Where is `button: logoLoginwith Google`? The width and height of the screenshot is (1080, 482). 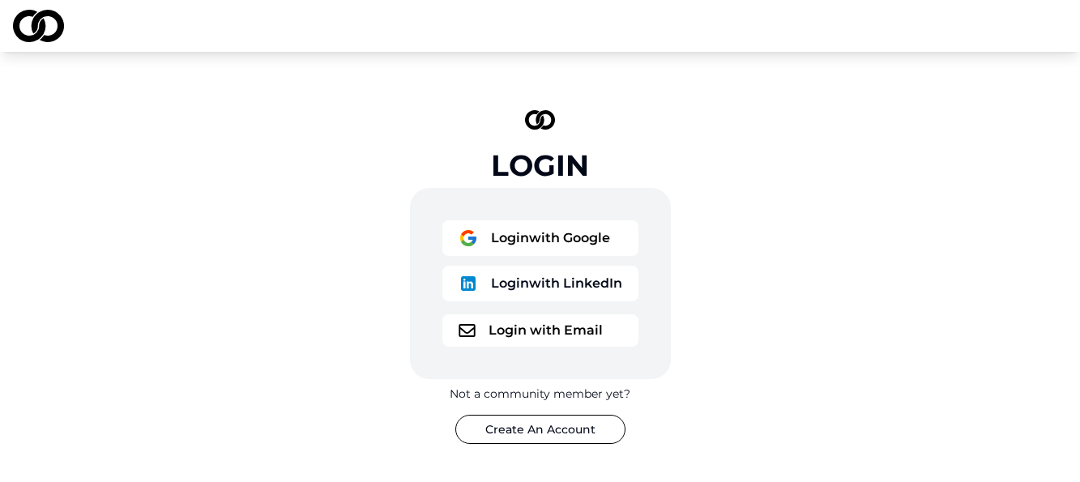
button: logoLoginwith Google is located at coordinates (540, 238).